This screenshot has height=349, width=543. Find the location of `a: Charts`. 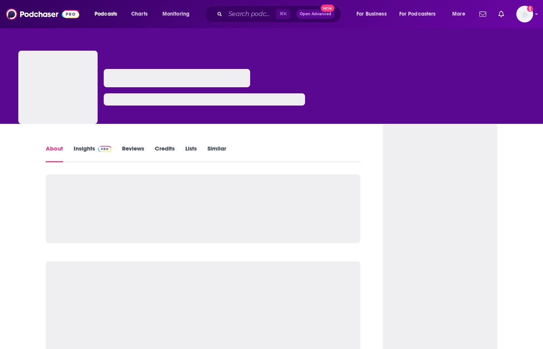

a: Charts is located at coordinates (139, 14).